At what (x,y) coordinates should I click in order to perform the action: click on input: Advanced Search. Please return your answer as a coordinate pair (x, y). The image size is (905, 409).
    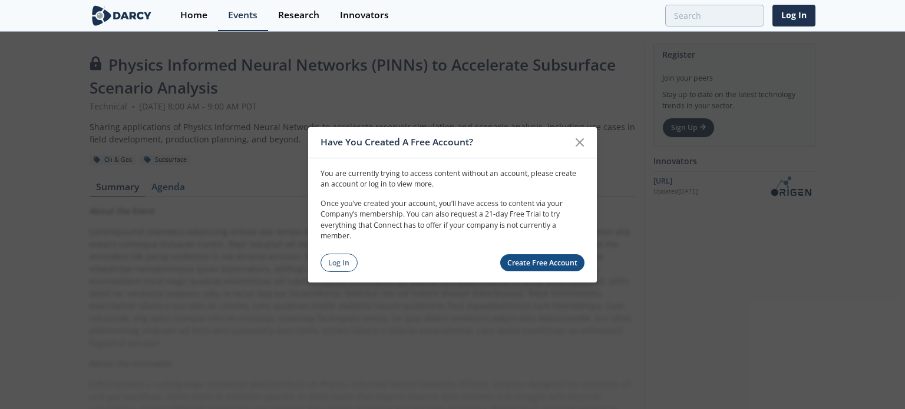
    Looking at the image, I should click on (714, 15).